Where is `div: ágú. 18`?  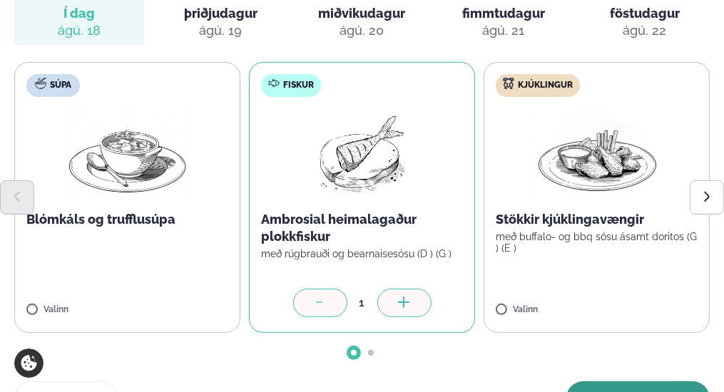
div: ágú. 18 is located at coordinates (79, 31).